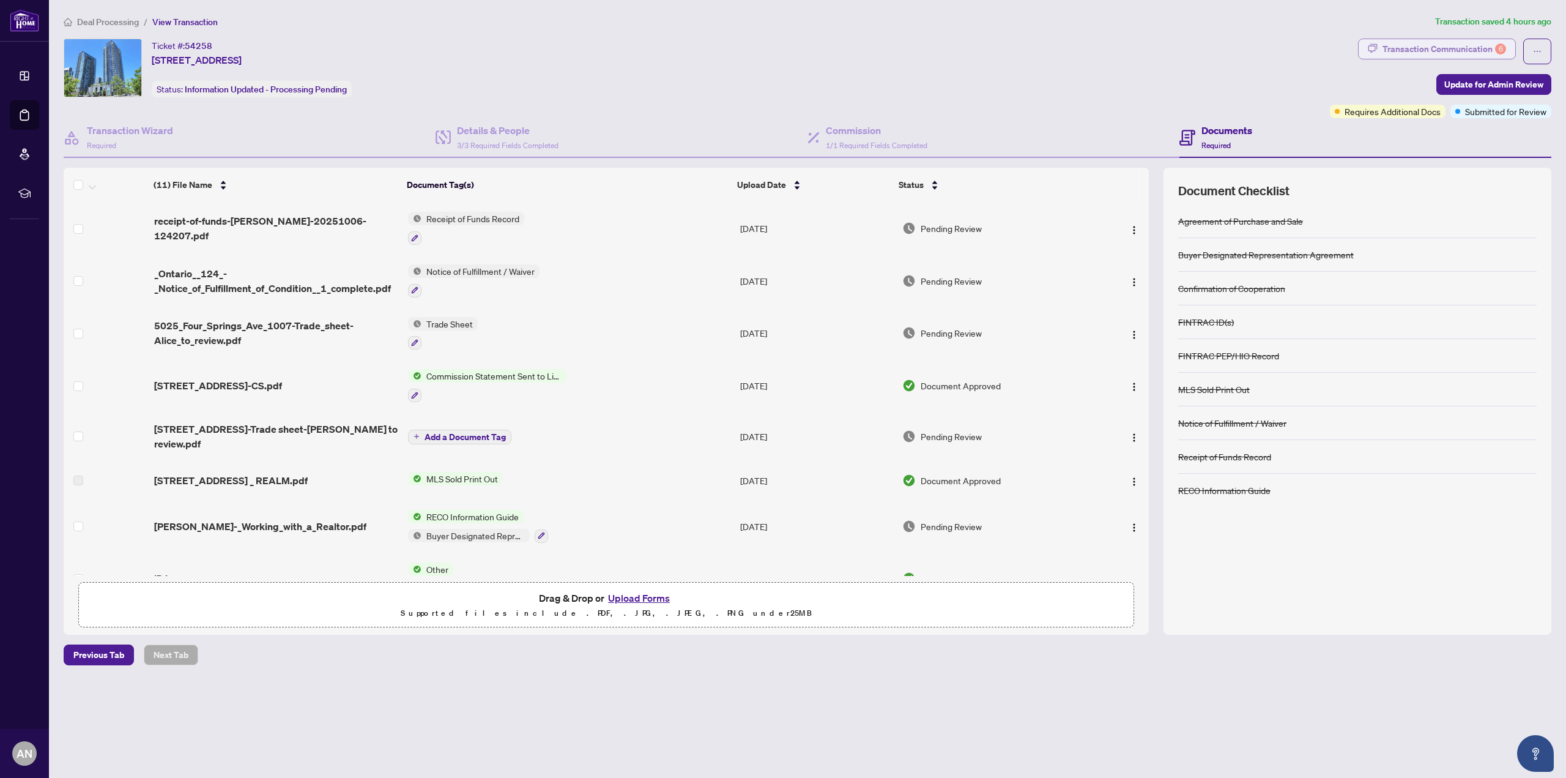 Image resolution: width=1566 pixels, height=778 pixels. I want to click on span: View Transaction, so click(185, 22).